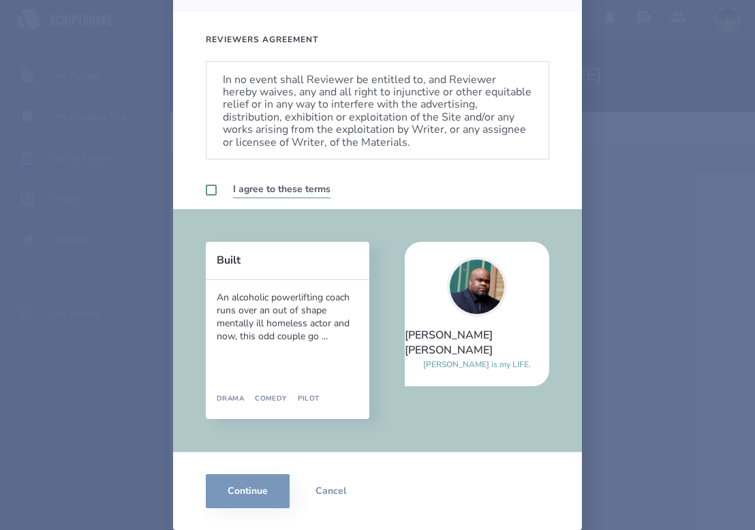 Image resolution: width=755 pixels, height=530 pixels. What do you see at coordinates (377, 111) in the screenshot?
I see `p: In no event shall Reviewer be entitled to, and Reviewer hereby waives, any and all right to injun...` at bounding box center [377, 111].